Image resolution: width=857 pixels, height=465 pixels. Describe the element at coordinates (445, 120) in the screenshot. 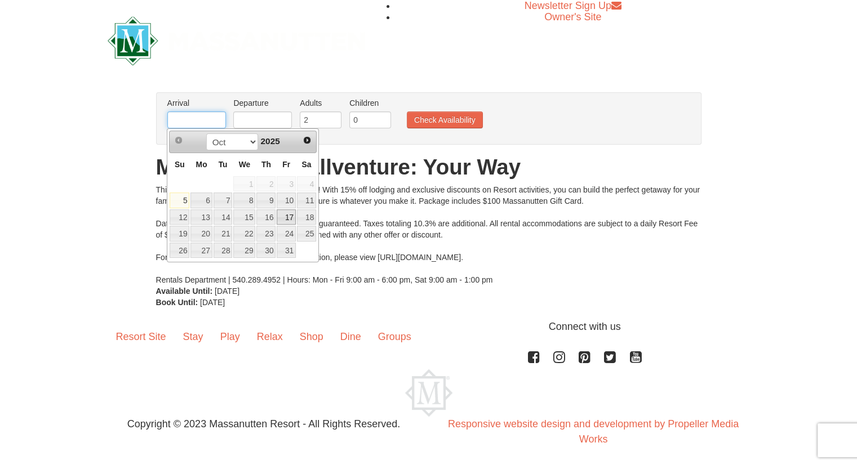

I see `button: Check Availability` at that location.